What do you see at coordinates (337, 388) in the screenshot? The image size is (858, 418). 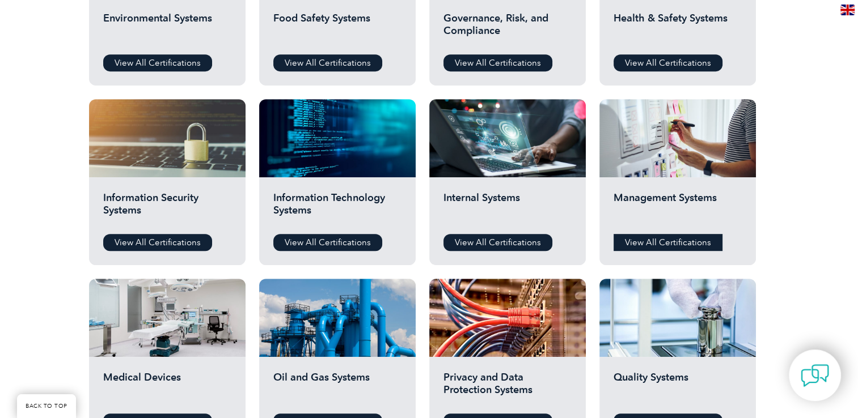 I see `h2: Oil and Gas Systems` at bounding box center [337, 388].